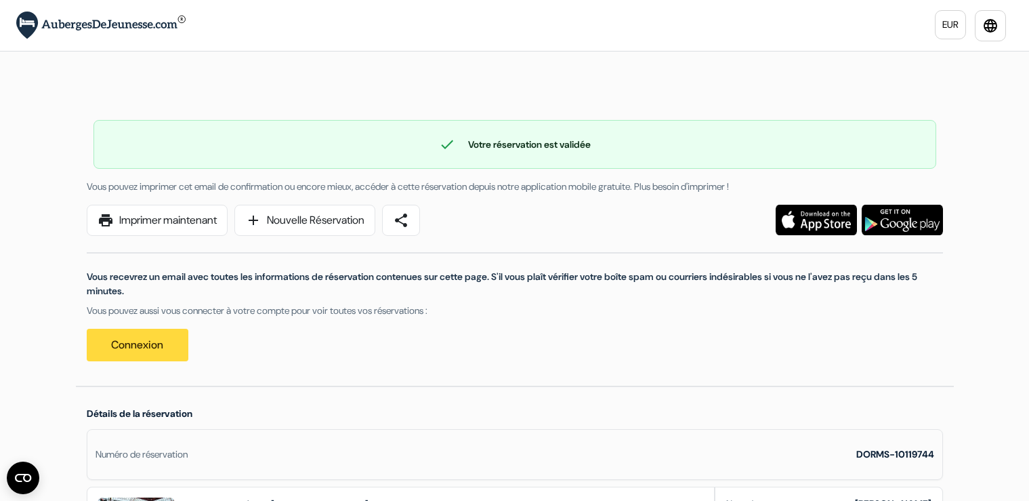  Describe the element at coordinates (142, 454) in the screenshot. I see `div: Numéro de réservation` at that location.